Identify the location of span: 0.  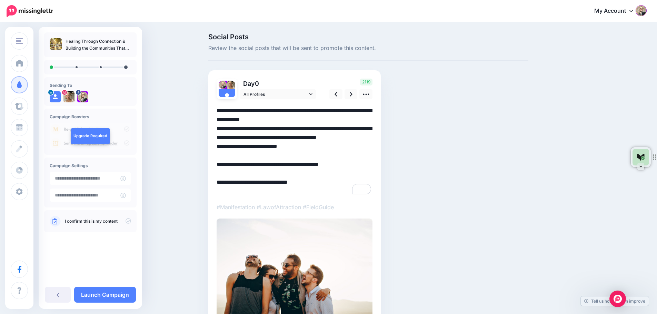
(257, 83).